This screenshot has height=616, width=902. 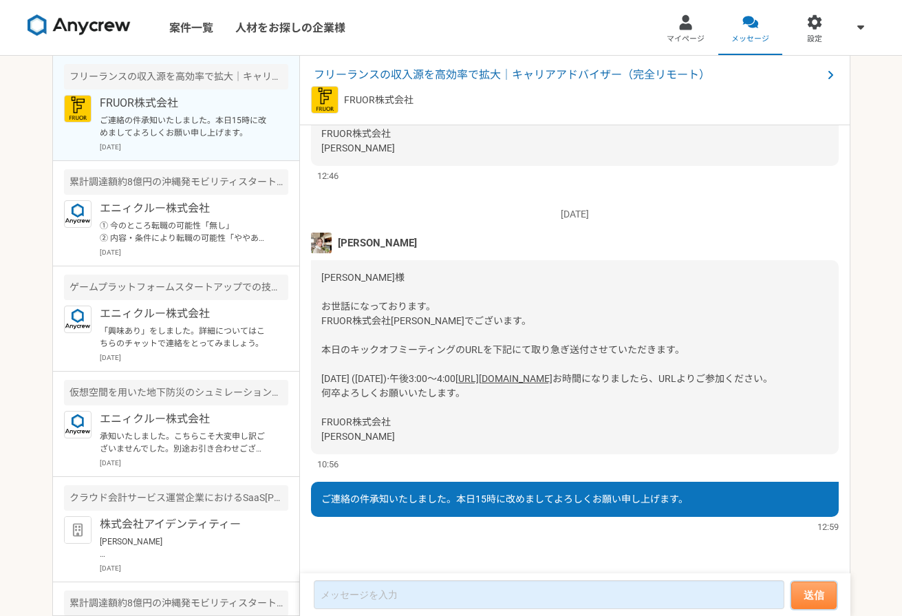 I want to click on span: マイページ, so click(x=685, y=39).